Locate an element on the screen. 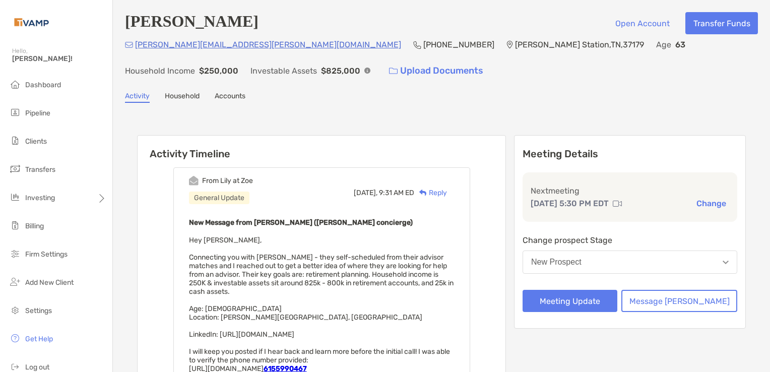 The image size is (770, 372). p: $250,000 is located at coordinates (219, 71).